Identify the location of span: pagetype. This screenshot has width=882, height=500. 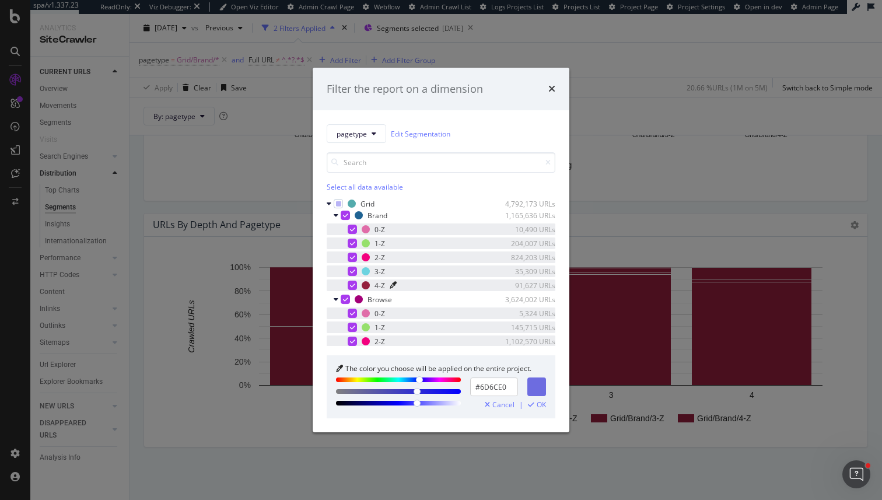
(352, 134).